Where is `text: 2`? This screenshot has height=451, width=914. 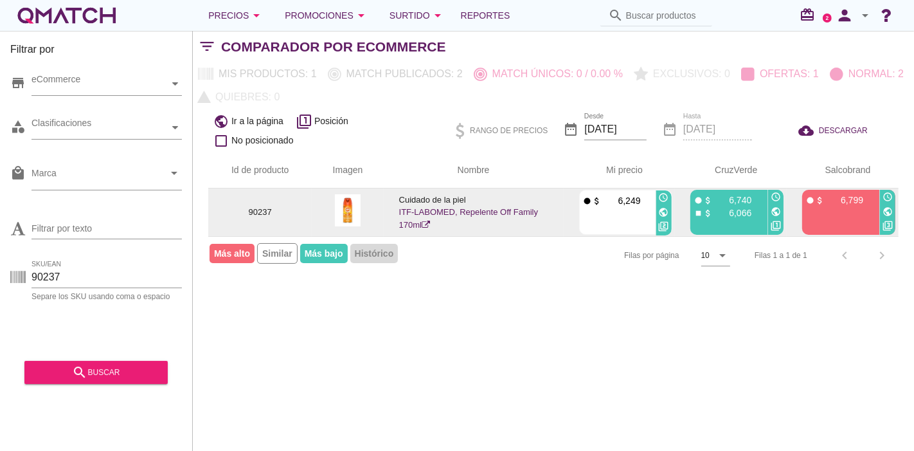
text: 2 is located at coordinates (827, 17).